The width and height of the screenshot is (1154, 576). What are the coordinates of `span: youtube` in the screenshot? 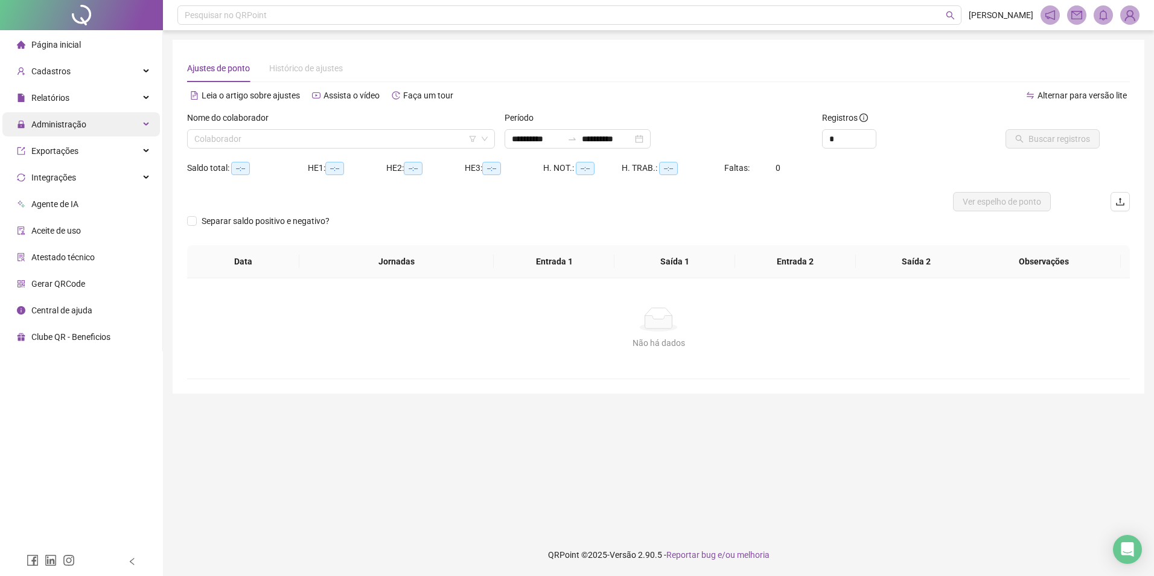 It's located at (316, 95).